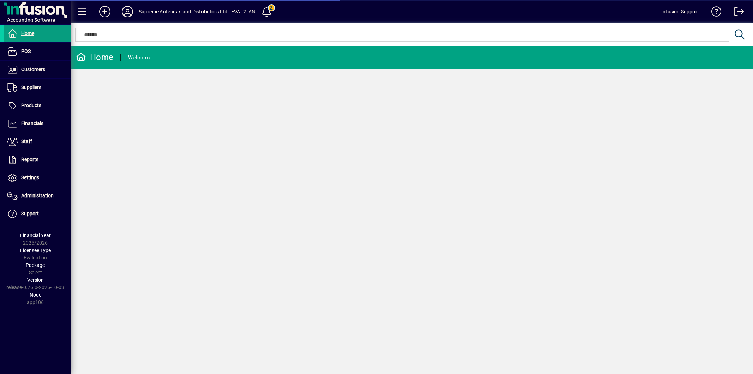 This screenshot has height=374, width=753. What do you see at coordinates (35, 280) in the screenshot?
I see `span: Version` at bounding box center [35, 280].